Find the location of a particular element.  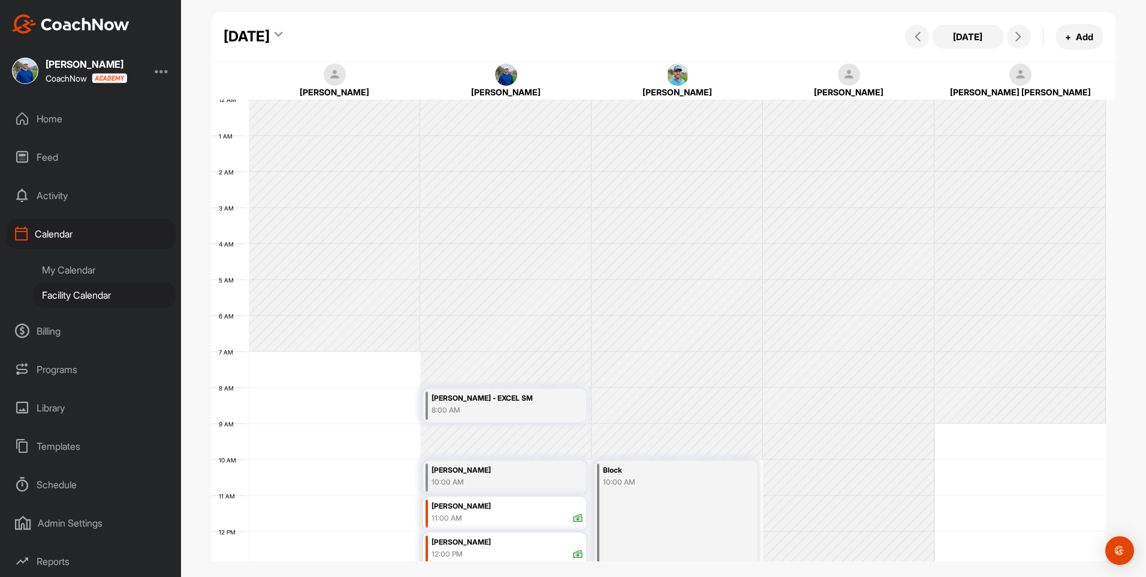

div: Reports is located at coordinates (91, 561).